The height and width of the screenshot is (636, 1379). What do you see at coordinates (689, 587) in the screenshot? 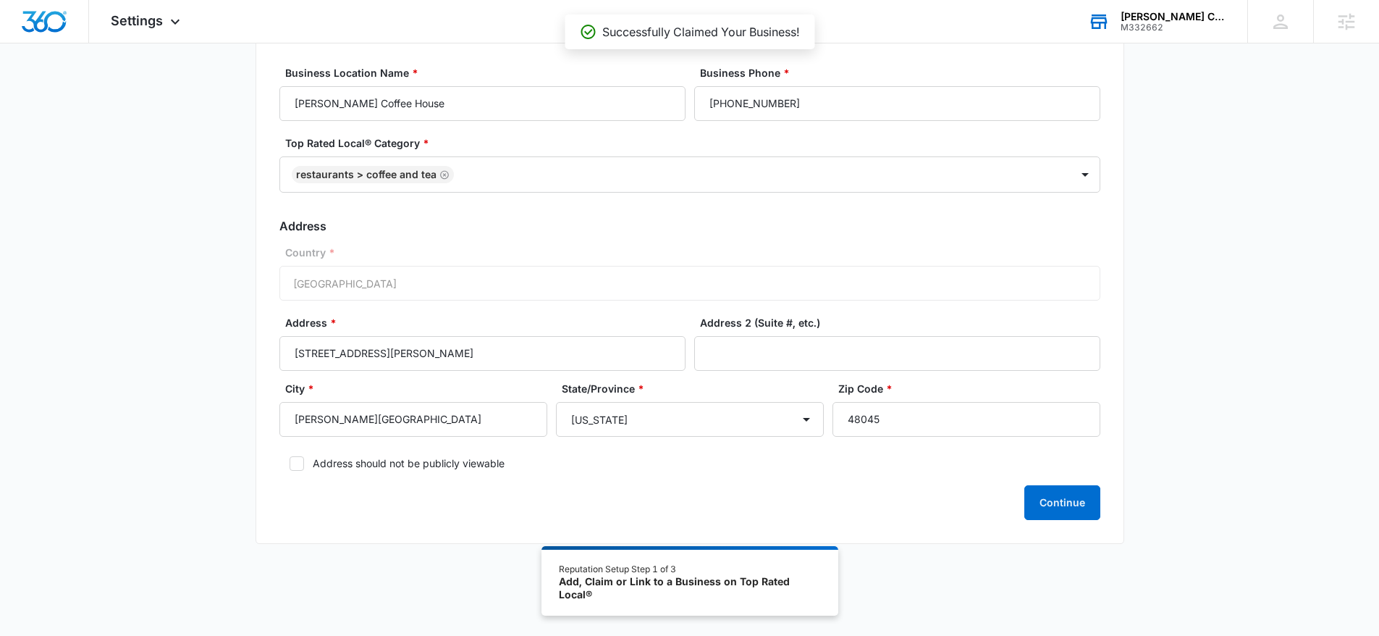
I see `div: Add, Claim or Link to a Business on Top Rated Local®` at bounding box center [689, 587].